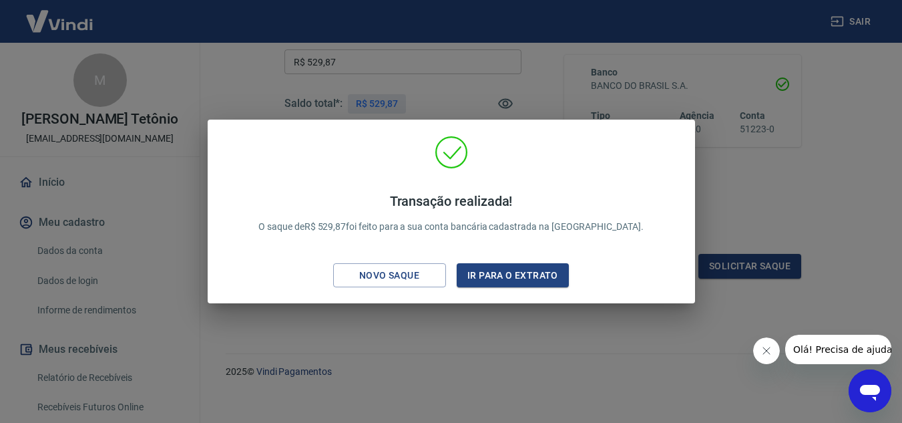 Image resolution: width=902 pixels, height=423 pixels. What do you see at coordinates (513, 275) in the screenshot?
I see `button: Ir para o extrato` at bounding box center [513, 275].